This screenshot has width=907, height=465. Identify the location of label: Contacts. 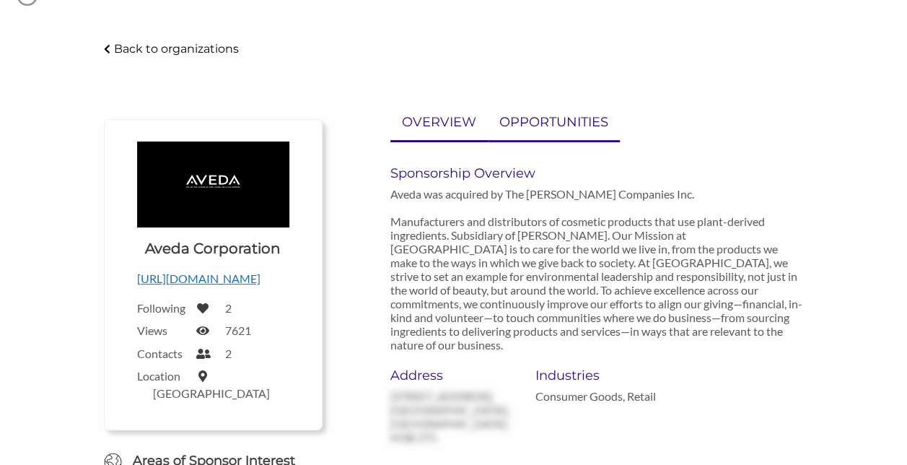
(162, 353).